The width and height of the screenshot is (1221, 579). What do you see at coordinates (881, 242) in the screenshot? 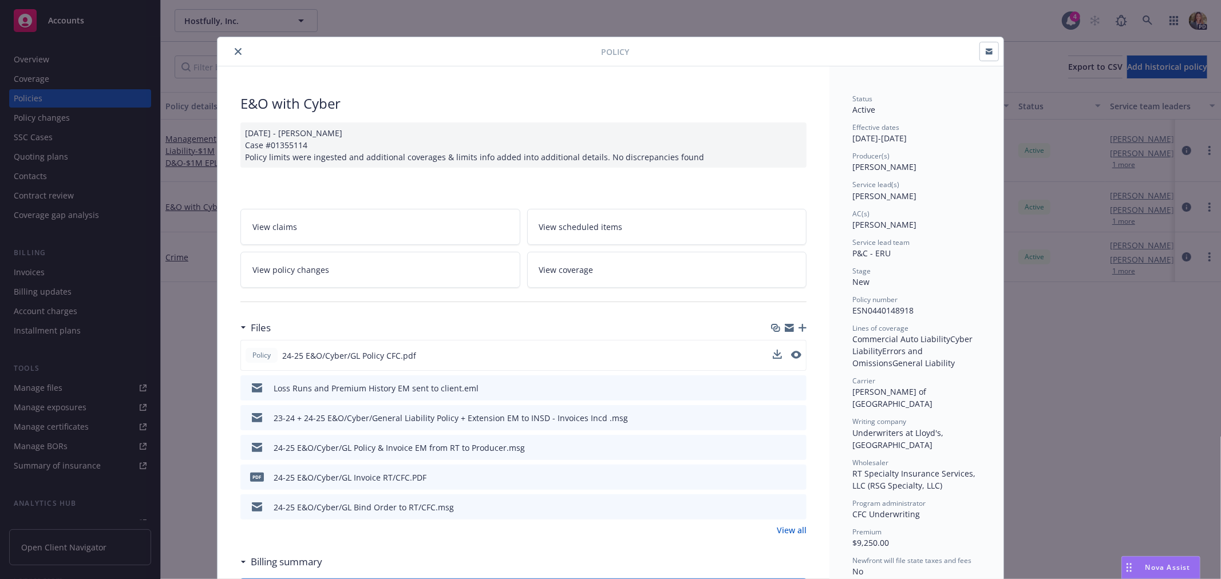
I see `span: Service lead team` at bounding box center [881, 242].